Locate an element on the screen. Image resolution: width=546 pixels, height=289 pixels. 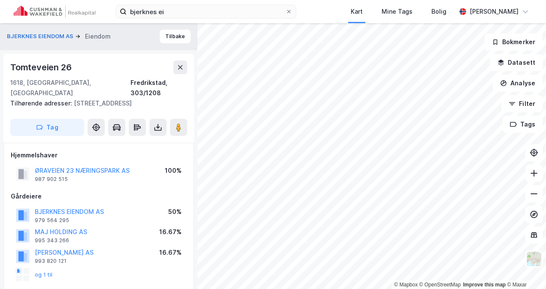
div: Gårdeiere is located at coordinates (99, 197).